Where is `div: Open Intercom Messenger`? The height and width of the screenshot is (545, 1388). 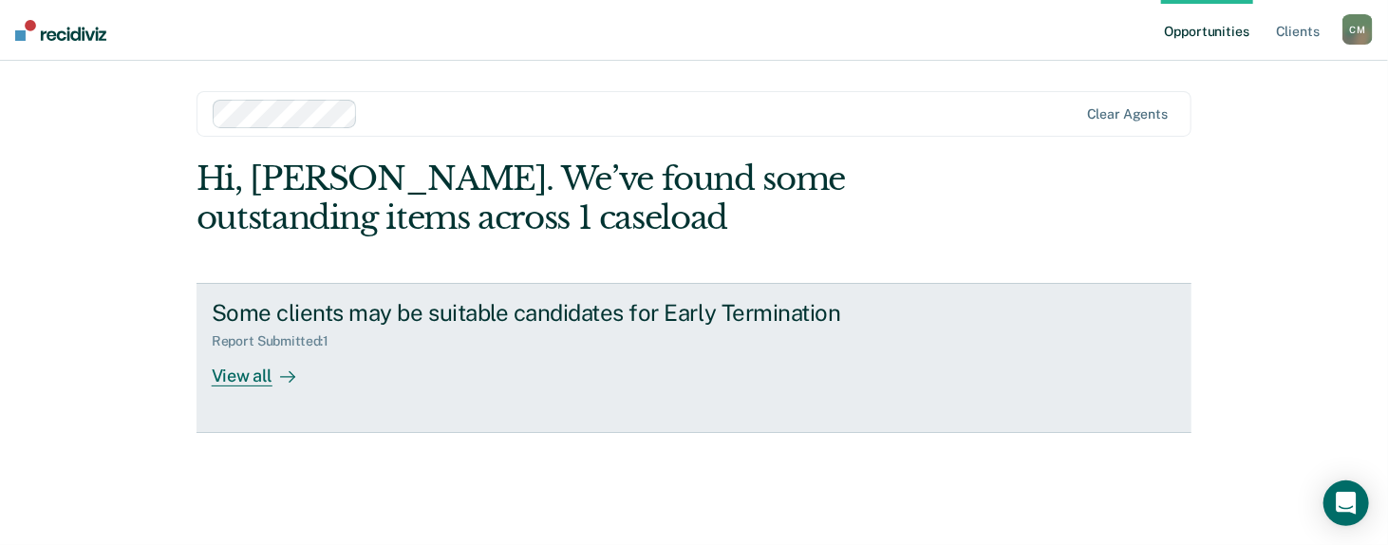
div: Open Intercom Messenger is located at coordinates (1346, 503).